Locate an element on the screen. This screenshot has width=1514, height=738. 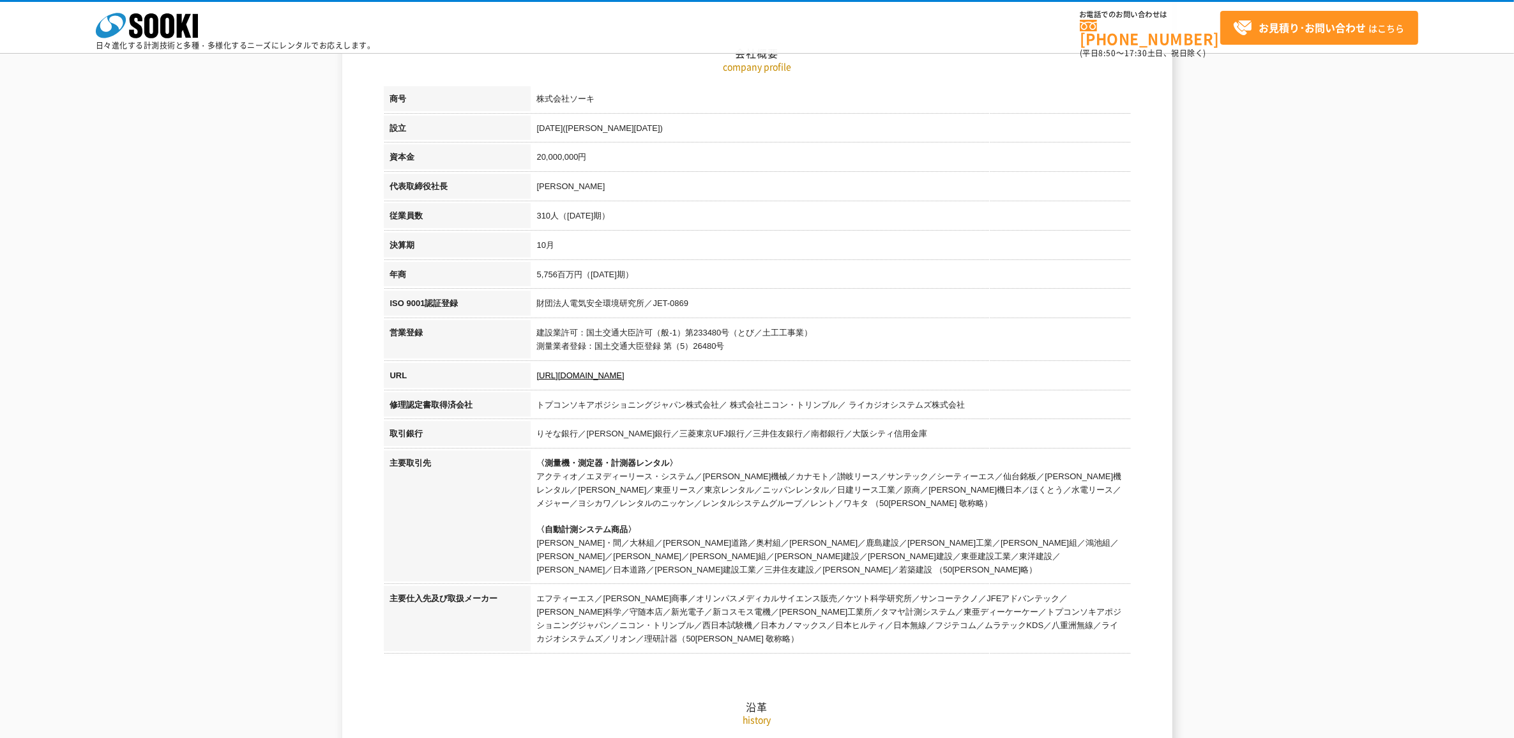
span: 〈自動計測システム商品〉 is located at coordinates (587, 529).